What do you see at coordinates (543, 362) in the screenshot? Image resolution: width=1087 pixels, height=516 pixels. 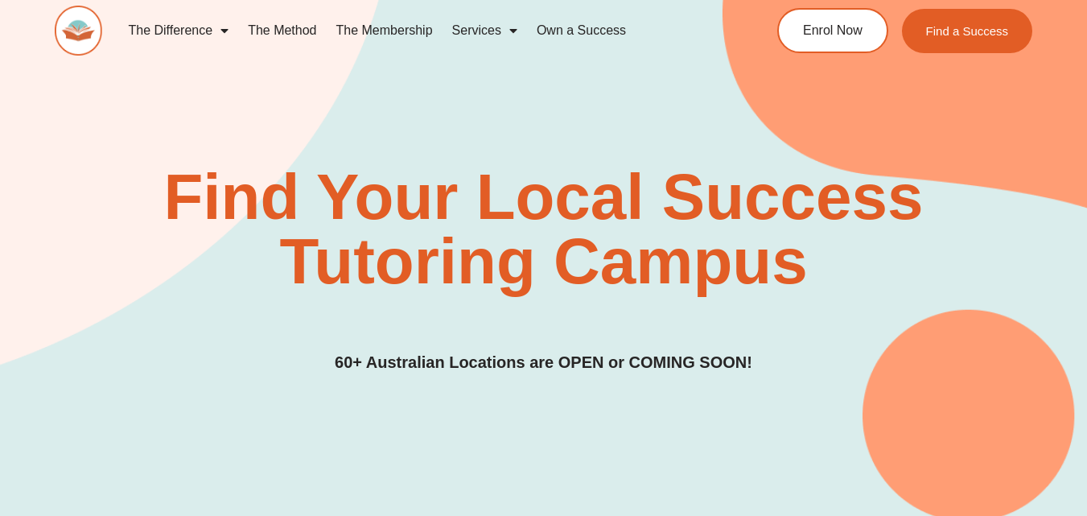 I see `h3: 60+ Australian Locations are OPEN or COMING SOON!` at bounding box center [543, 362].